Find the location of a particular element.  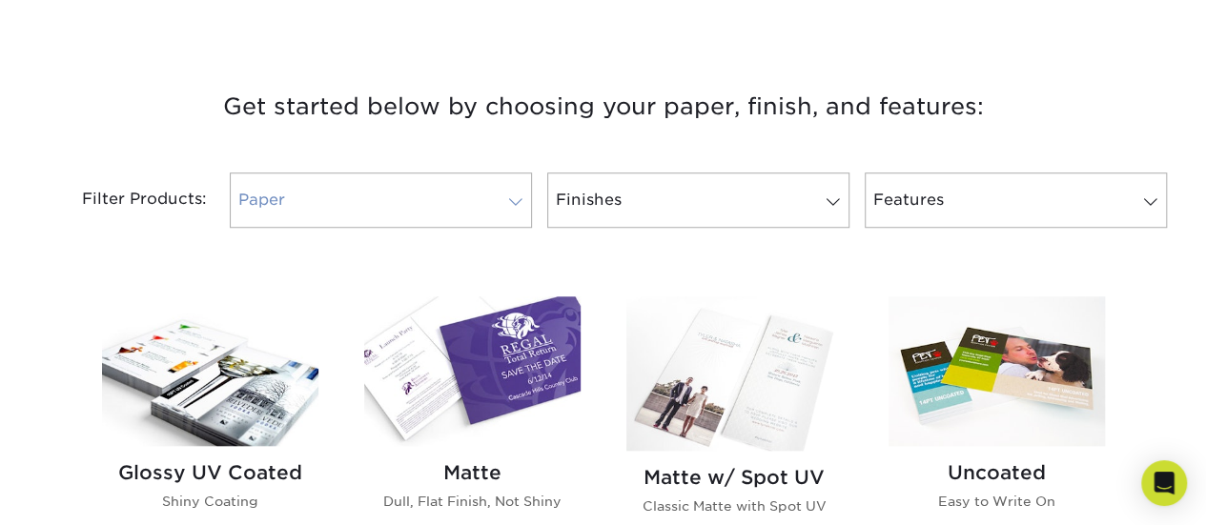

p: Easy to Write On is located at coordinates (996, 501).